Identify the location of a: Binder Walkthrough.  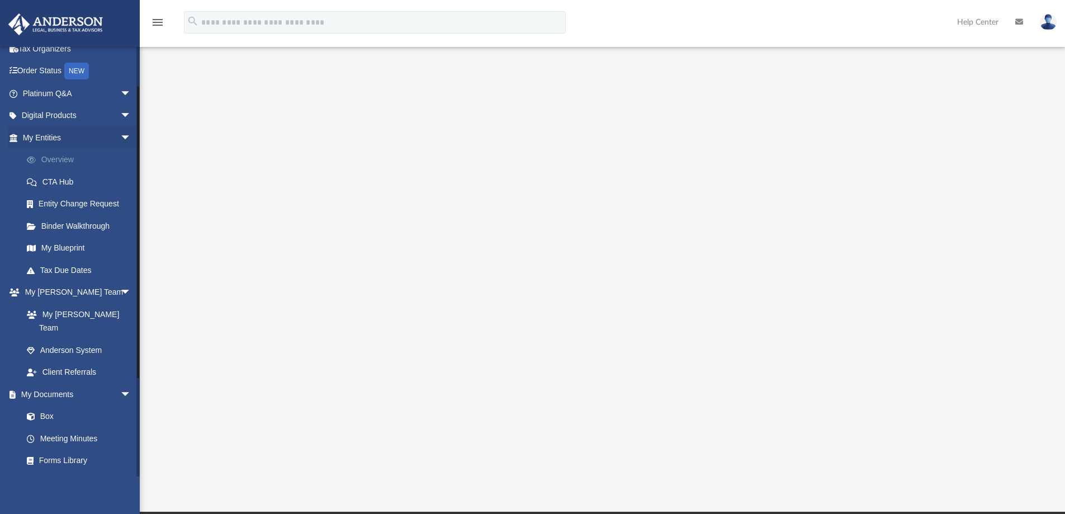
(82, 226).